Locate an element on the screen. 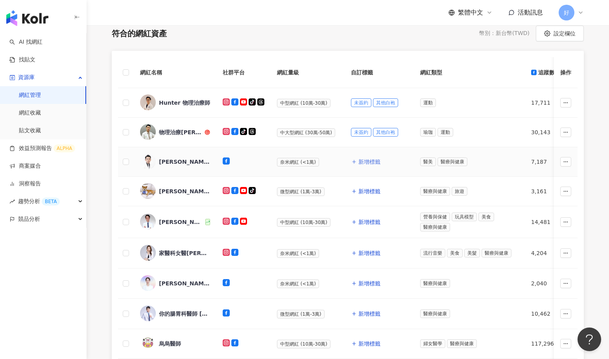 This screenshot has width=609, height=359. th: 操作 is located at coordinates (566, 72).